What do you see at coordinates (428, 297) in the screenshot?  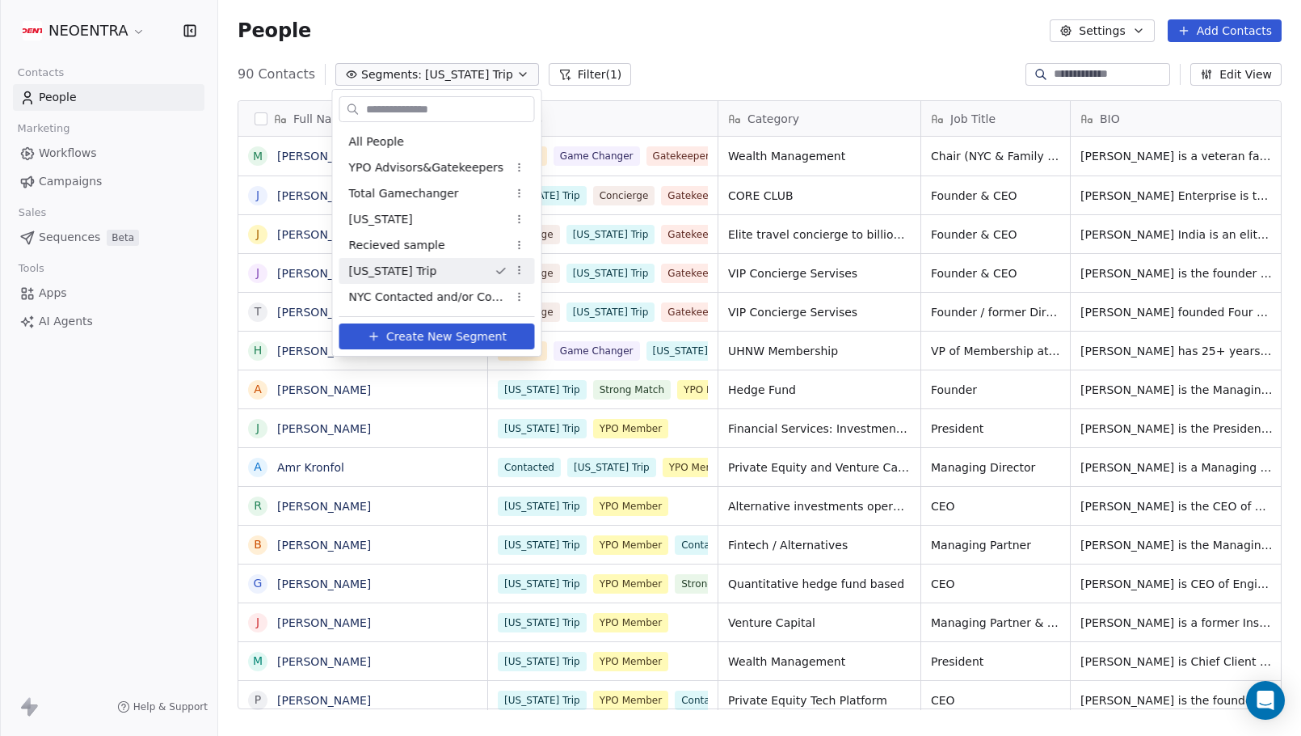 I see `span: NYC Contacted and/or Confirmed` at bounding box center [428, 297].